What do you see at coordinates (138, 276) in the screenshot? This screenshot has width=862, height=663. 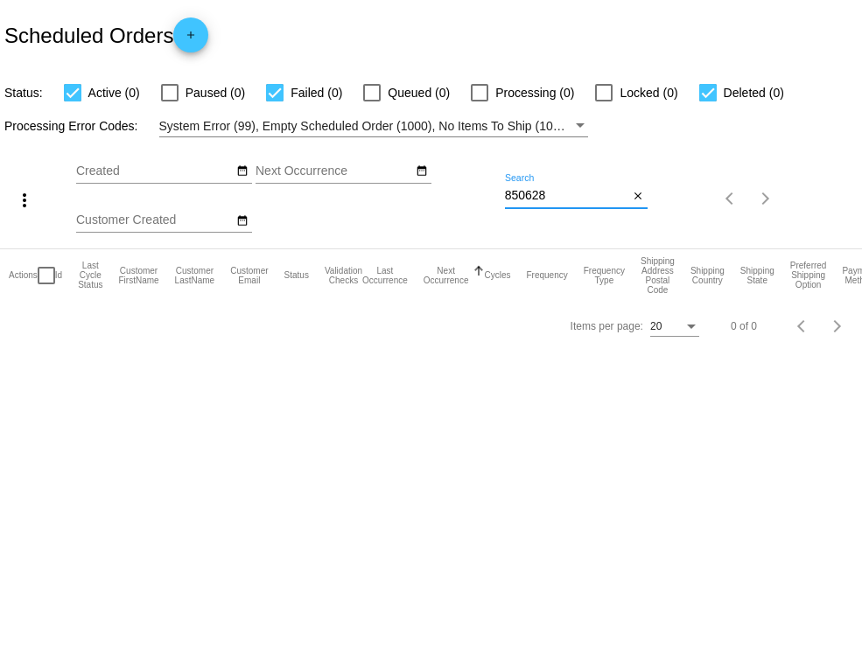 I see `button: Change sorting for CustomerFirstName` at bounding box center [138, 276].